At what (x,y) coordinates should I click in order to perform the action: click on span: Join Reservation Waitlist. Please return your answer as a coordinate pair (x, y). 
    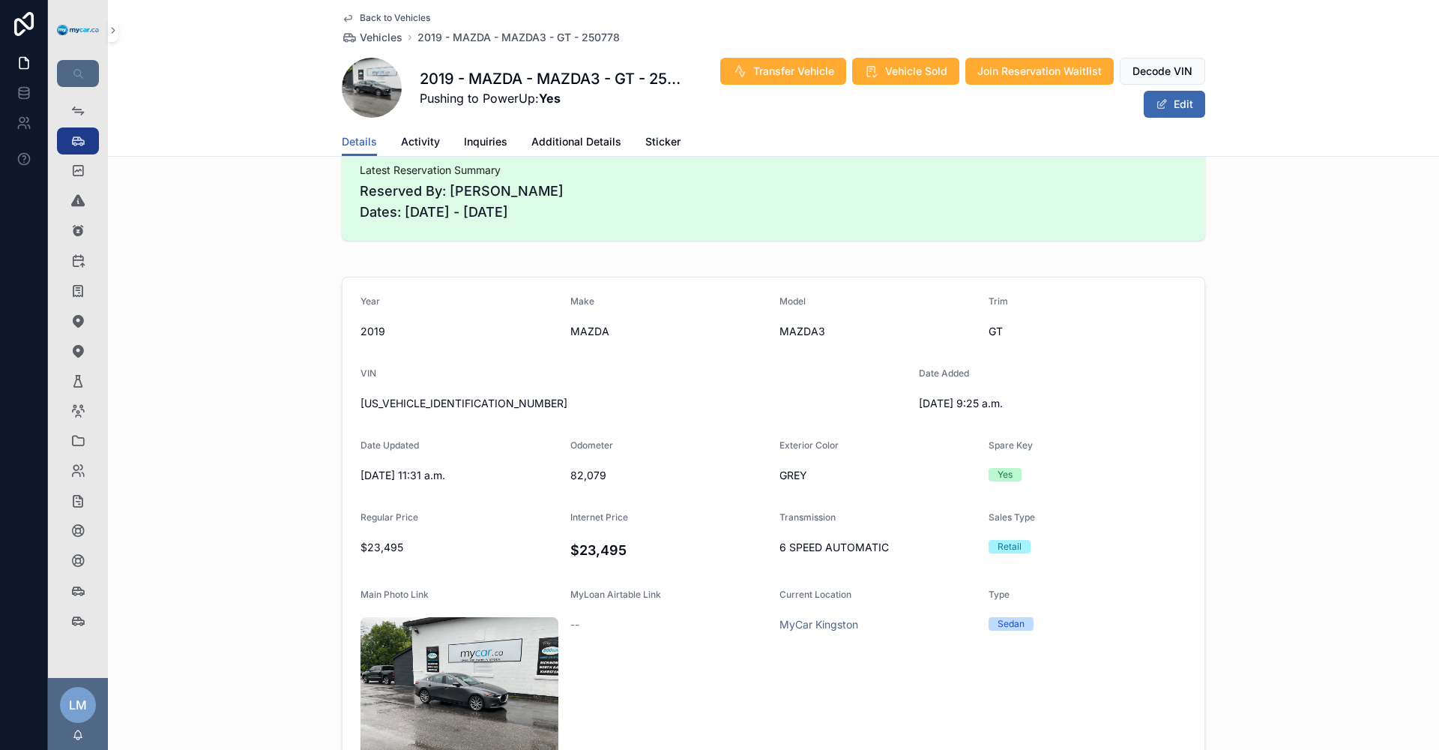
    Looking at the image, I should click on (1040, 71).